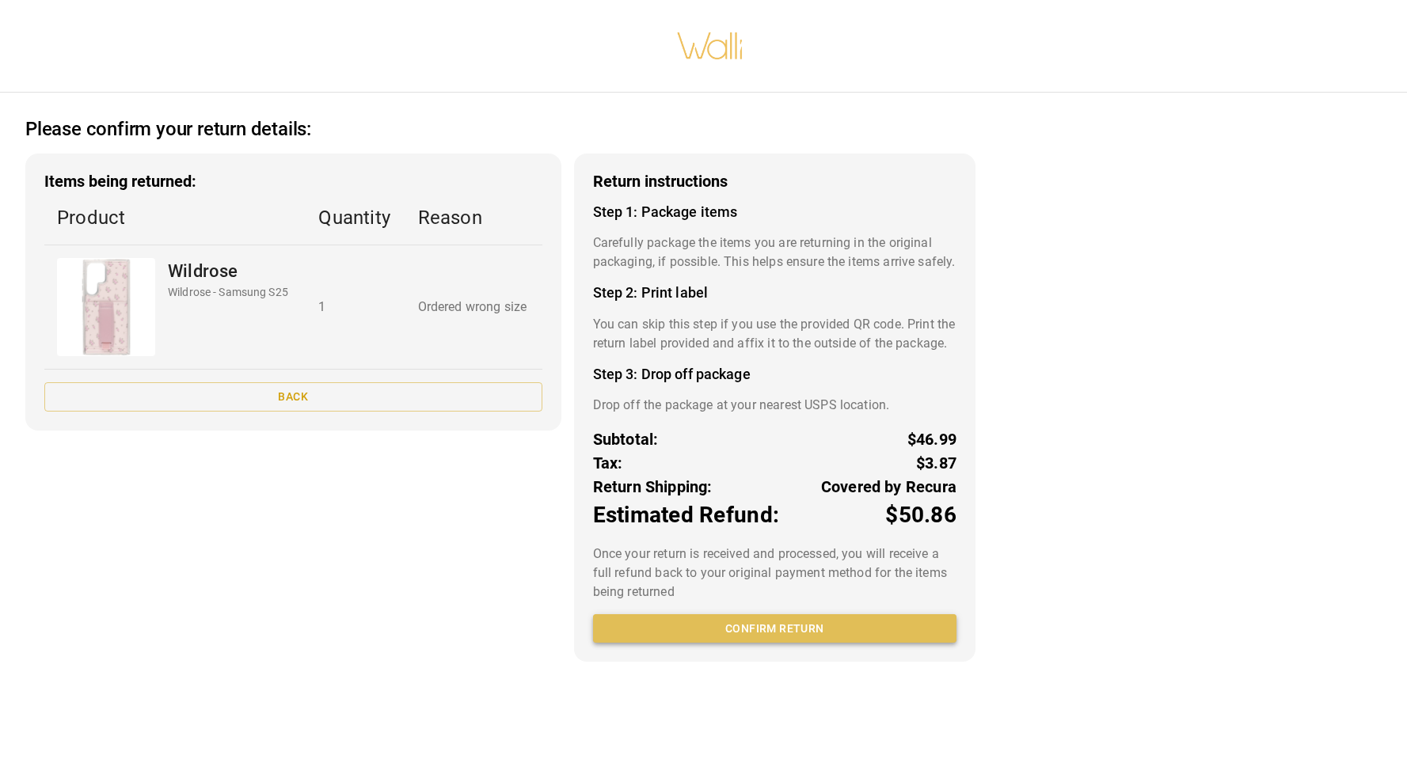  What do you see at coordinates (774, 334) in the screenshot?
I see `p: You can skip this step if you use the provided QR code. Print the return label provided and affix...` at bounding box center [774, 334].